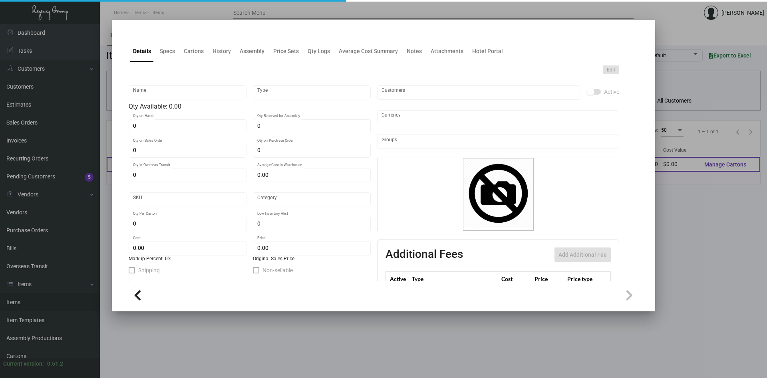  I want to click on div: Details, so click(142, 51).